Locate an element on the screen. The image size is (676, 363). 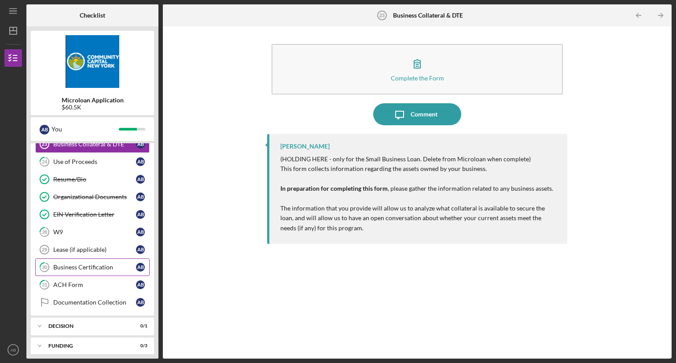
strong: In preparation for completing this form is located at coordinates (334, 188).